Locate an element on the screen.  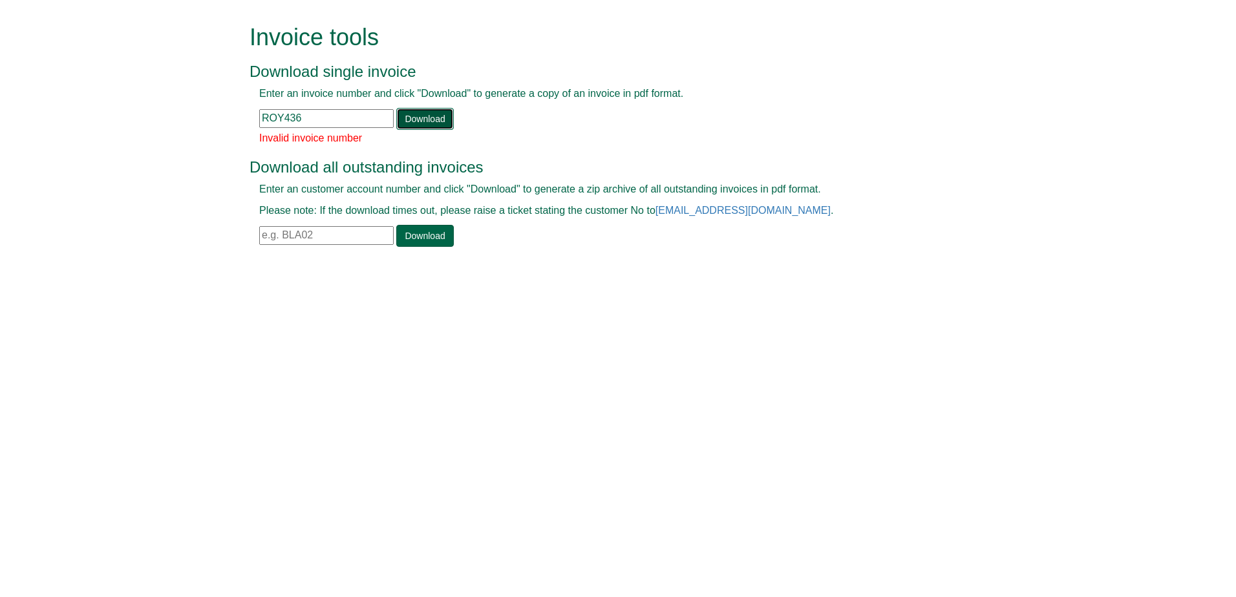
input: e.g. INV1234 is located at coordinates (326, 118).